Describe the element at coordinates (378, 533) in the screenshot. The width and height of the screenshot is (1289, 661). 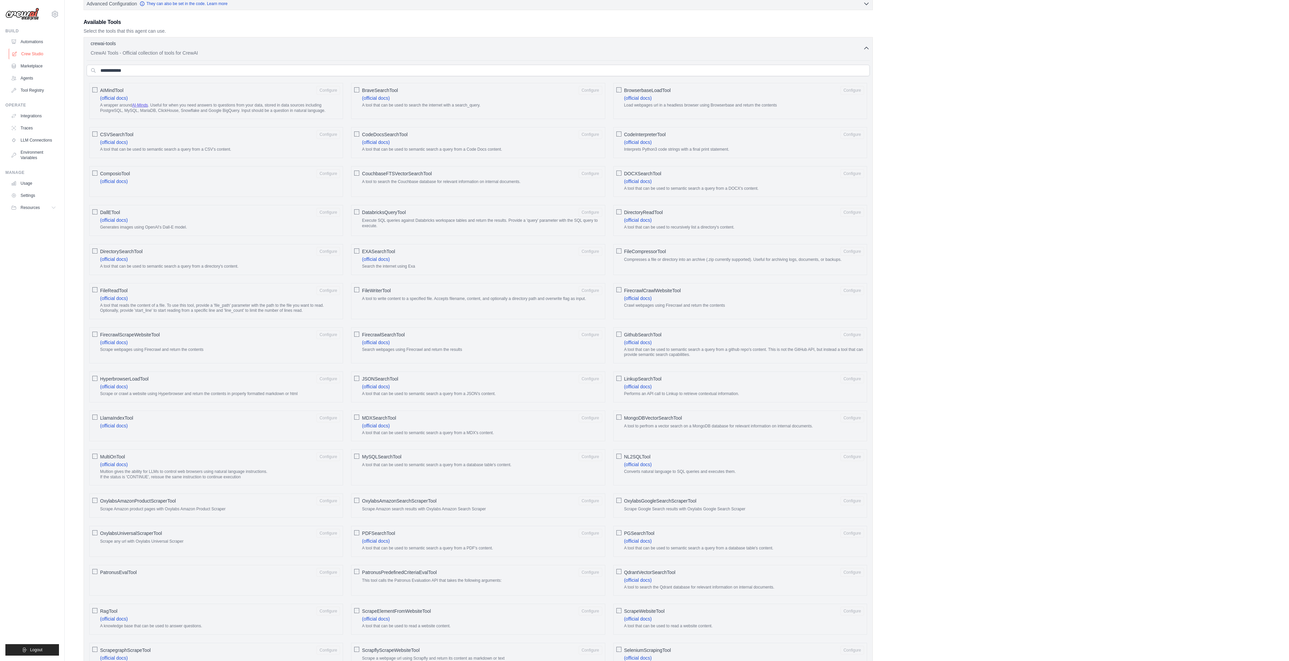
I see `span: PDFSearchTool` at that location.